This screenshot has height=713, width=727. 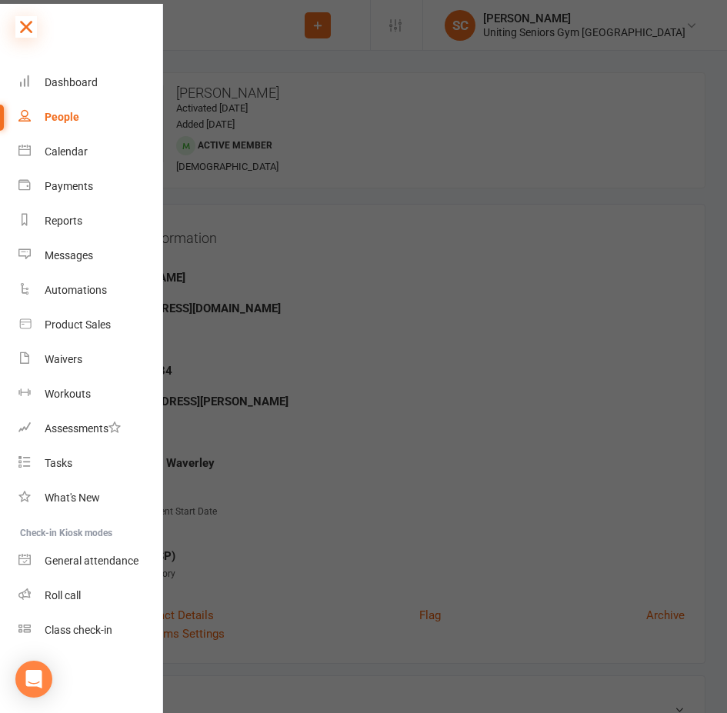 I want to click on a: Reports, so click(x=91, y=221).